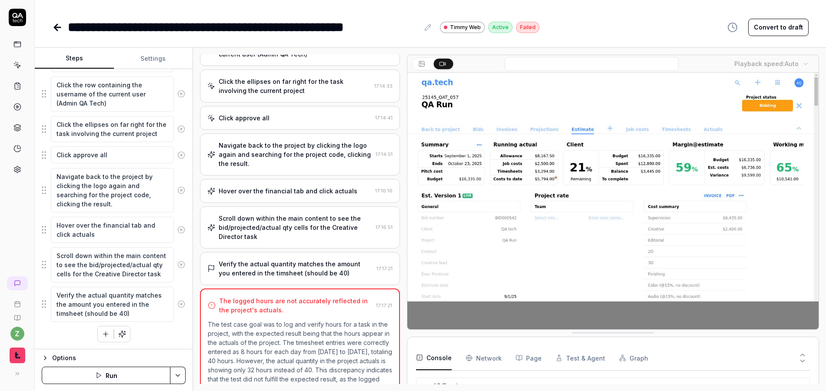  What do you see at coordinates (17, 283) in the screenshot?
I see `a: New conversation` at bounding box center [17, 283].